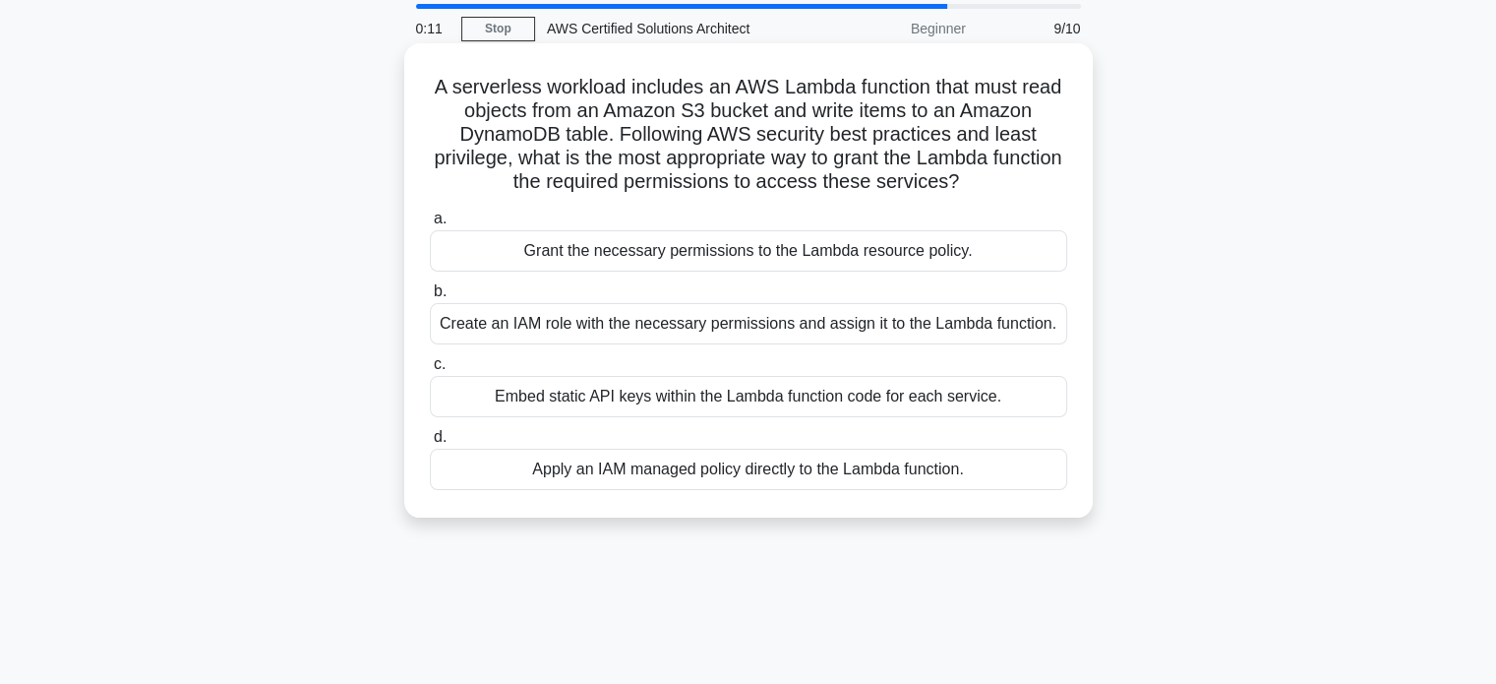 This screenshot has width=1496, height=684. Describe the element at coordinates (440, 436) in the screenshot. I see `span: d.` at that location.